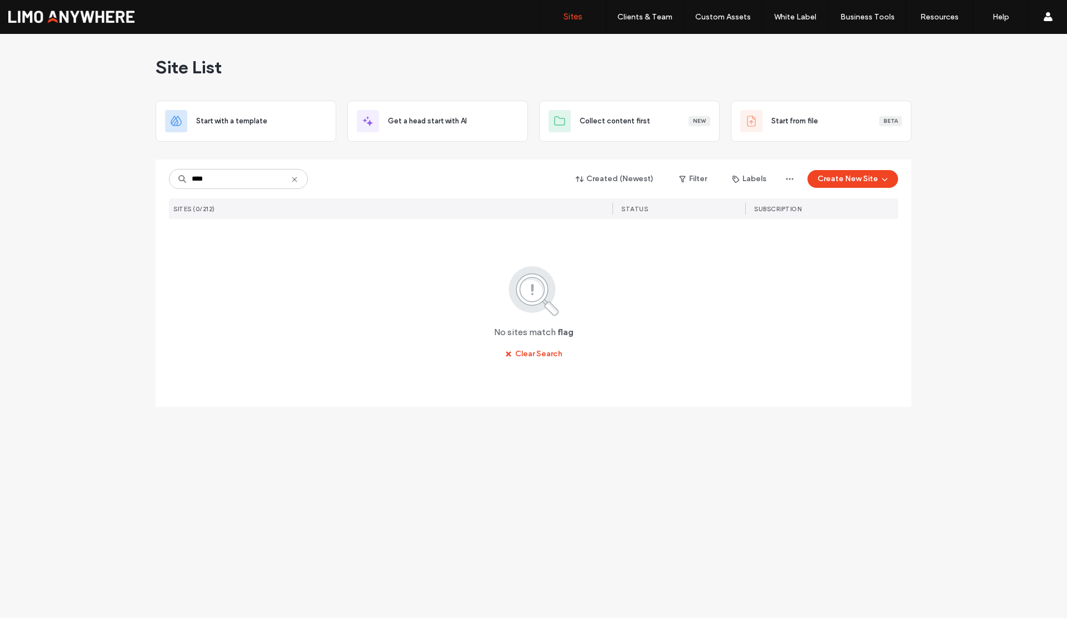 Image resolution: width=1067 pixels, height=618 pixels. I want to click on label: White Label, so click(795, 17).